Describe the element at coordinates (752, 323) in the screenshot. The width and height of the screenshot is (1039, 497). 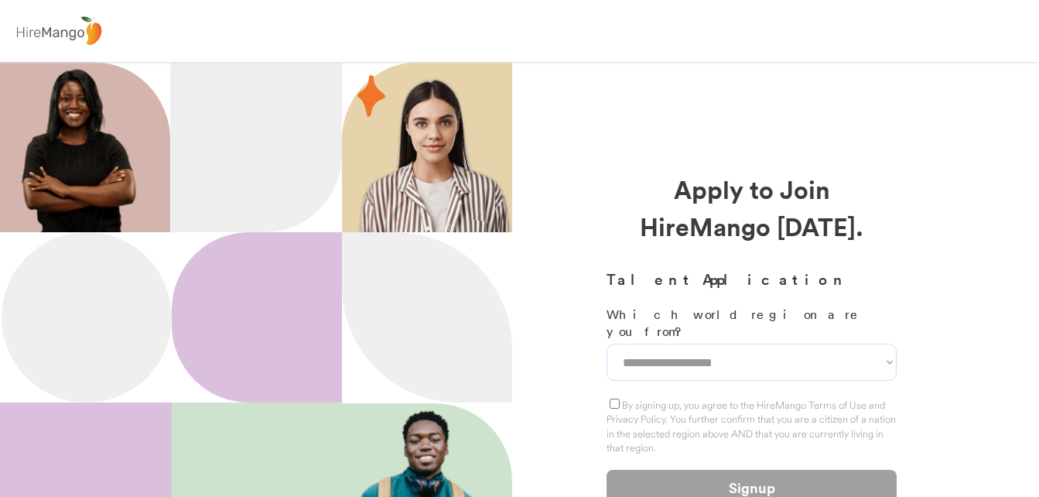
I see `div: Which world region are you from?` at that location.